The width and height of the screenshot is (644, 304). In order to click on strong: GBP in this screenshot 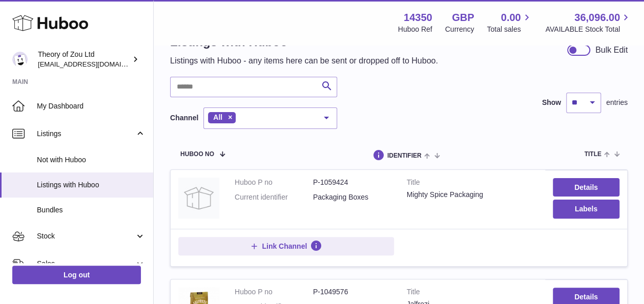, I will do `click(463, 17)`.